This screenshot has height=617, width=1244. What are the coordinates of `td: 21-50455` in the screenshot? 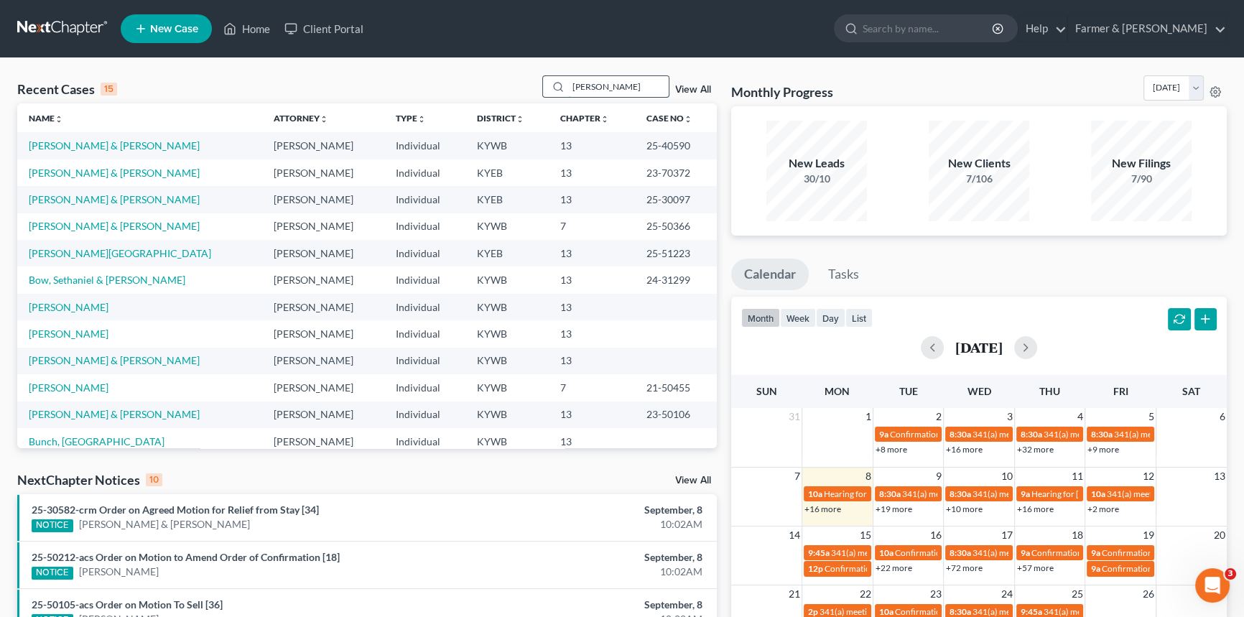 It's located at (676, 387).